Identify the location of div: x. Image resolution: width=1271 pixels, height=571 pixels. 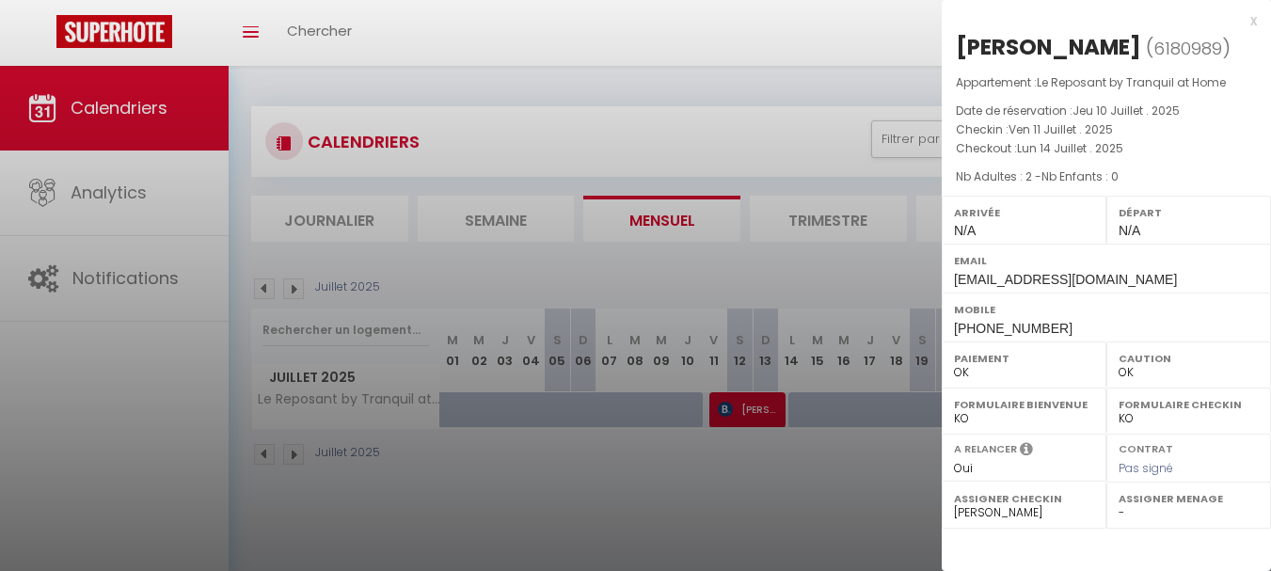
(1099, 21).